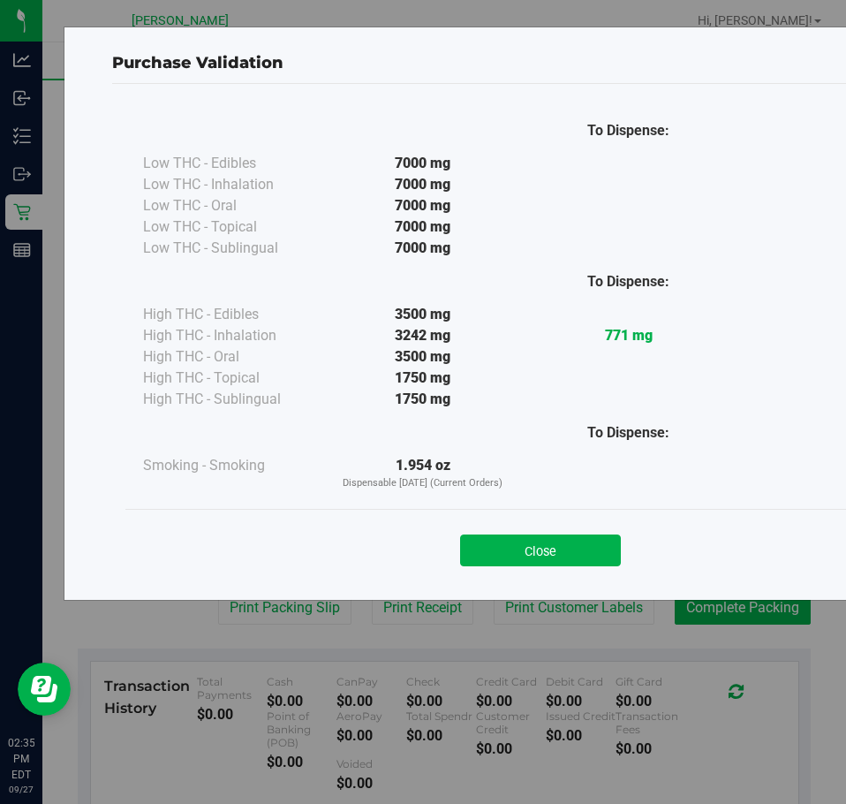  I want to click on div: High THC - Inhalation, so click(231, 336).